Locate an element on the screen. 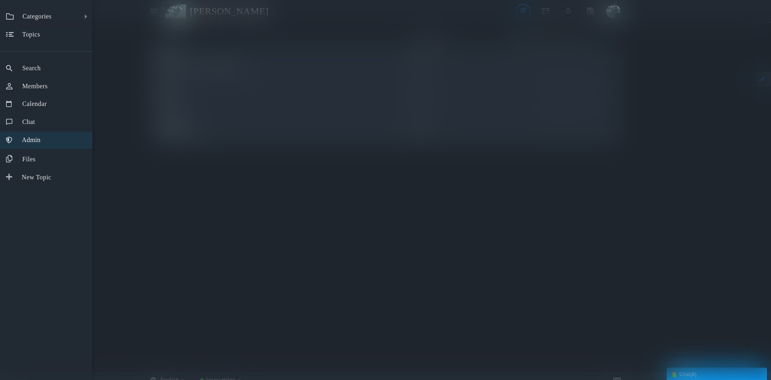 This screenshot has height=380, width=771. span: Files is located at coordinates (29, 159).